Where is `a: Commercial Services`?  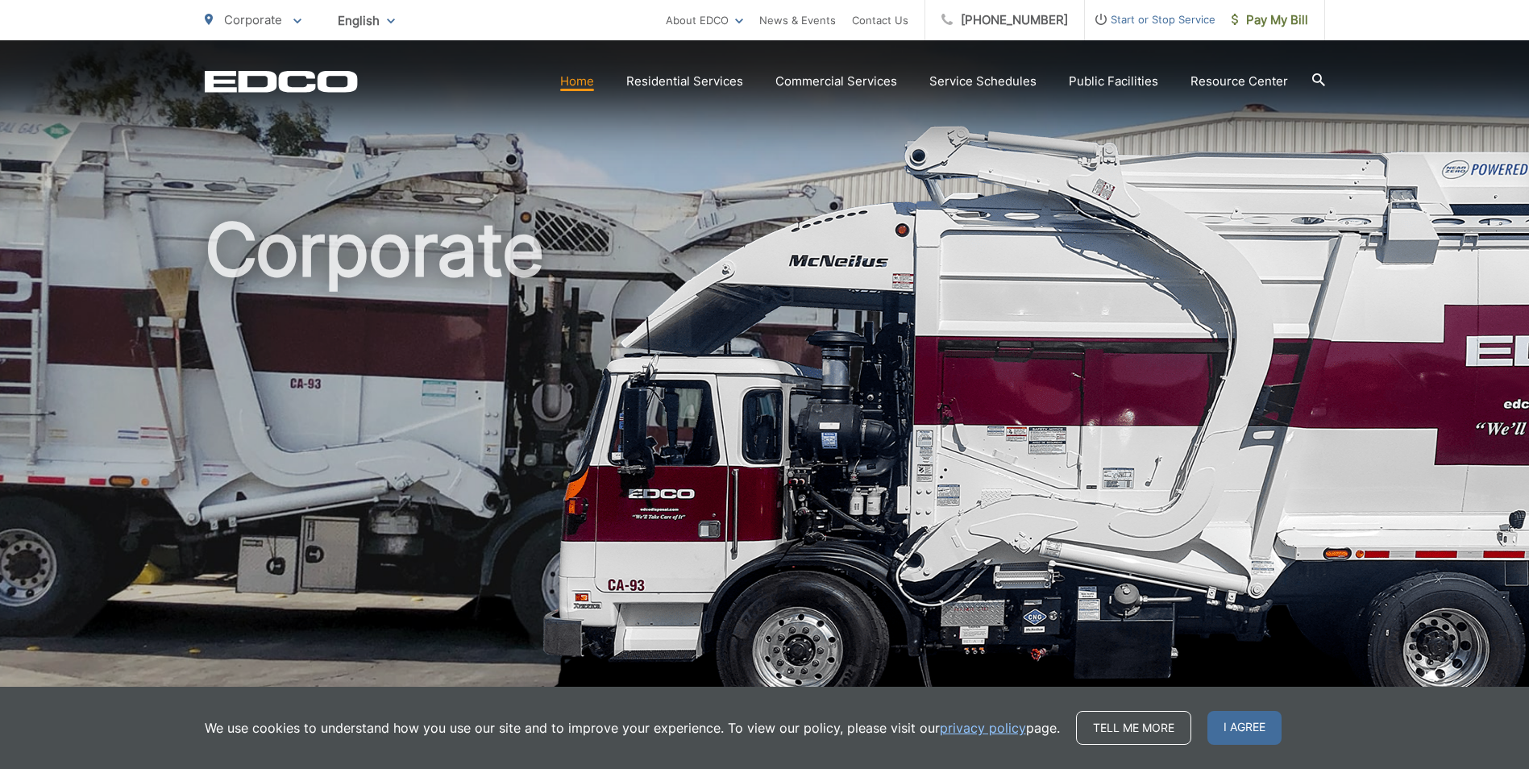
a: Commercial Services is located at coordinates (836, 81).